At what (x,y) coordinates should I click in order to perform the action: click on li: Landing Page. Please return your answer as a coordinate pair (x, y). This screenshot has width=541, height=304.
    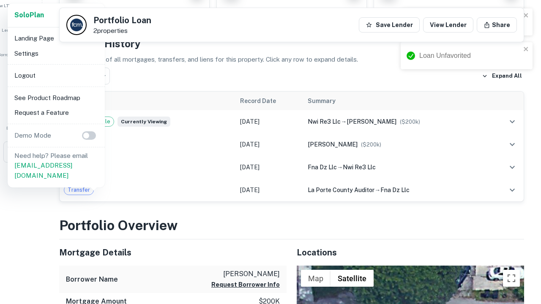
    Looking at the image, I should click on (56, 38).